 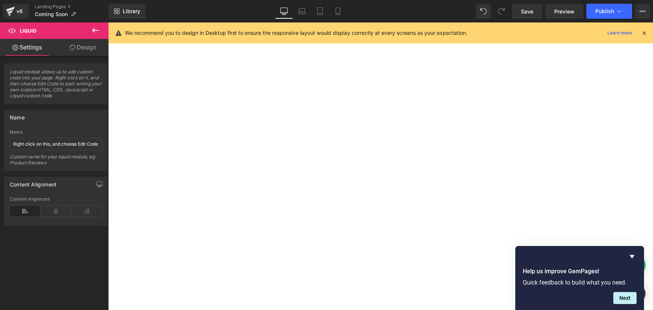 What do you see at coordinates (484, 11) in the screenshot?
I see `button: Undo` at bounding box center [484, 11].